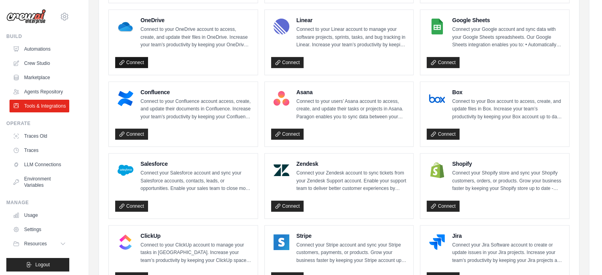 The image size is (602, 275). What do you see at coordinates (507, 109) in the screenshot?
I see `p: Connect to your Box account to access, create, and update files in Box. Increase your team’s prod...` at bounding box center [507, 109].